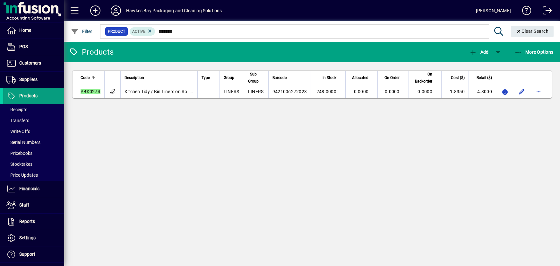 This screenshot has height=266, width=560. Describe the element at coordinates (539, 91) in the screenshot. I see `button: More options` at that location.